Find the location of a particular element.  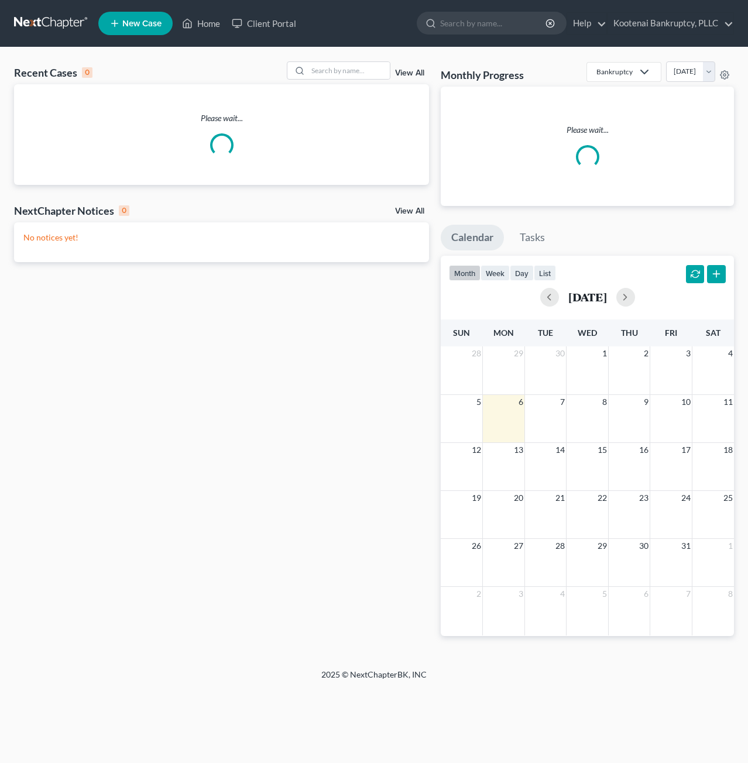

span: 31 is located at coordinates (686, 546).